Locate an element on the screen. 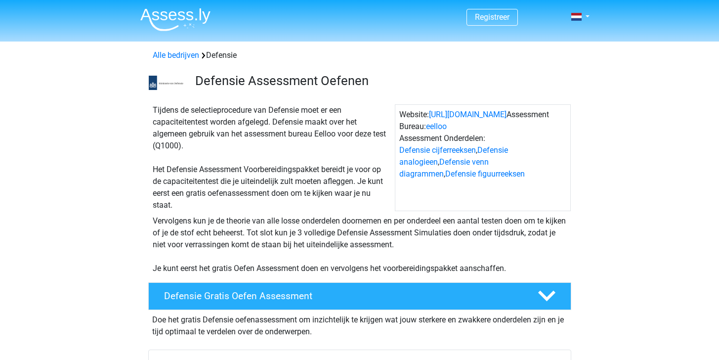 The image size is (719, 360). img: Assessly is located at coordinates (176, 19).